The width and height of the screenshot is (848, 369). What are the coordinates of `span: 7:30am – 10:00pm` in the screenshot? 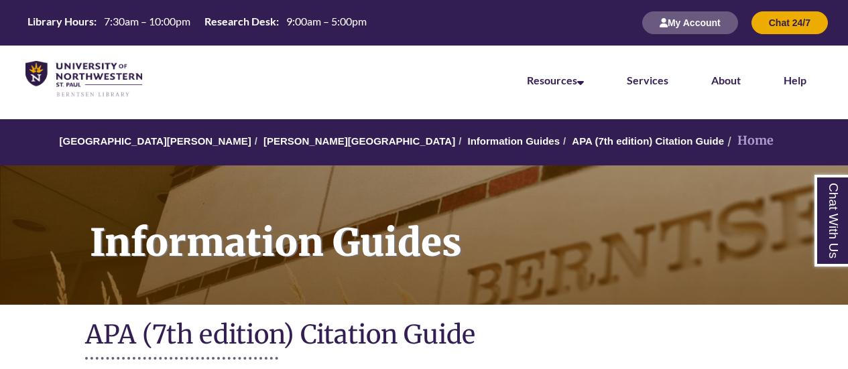 It's located at (147, 21).